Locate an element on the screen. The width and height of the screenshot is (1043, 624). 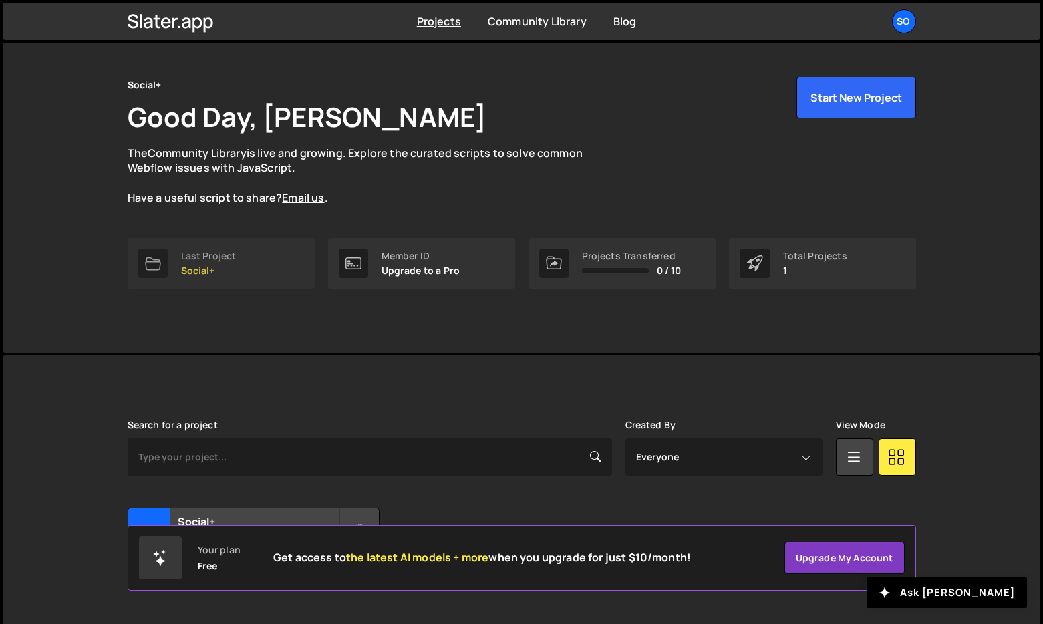
p: The is live and growing. Explore the curated scripts to solve common Webflow issues with JavaScri... is located at coordinates (368, 176).